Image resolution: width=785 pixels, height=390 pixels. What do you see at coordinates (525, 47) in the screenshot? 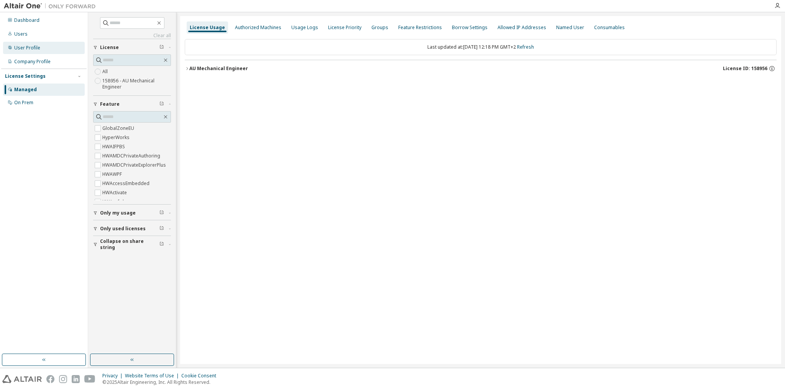
I see `a: Refresh` at bounding box center [525, 47].